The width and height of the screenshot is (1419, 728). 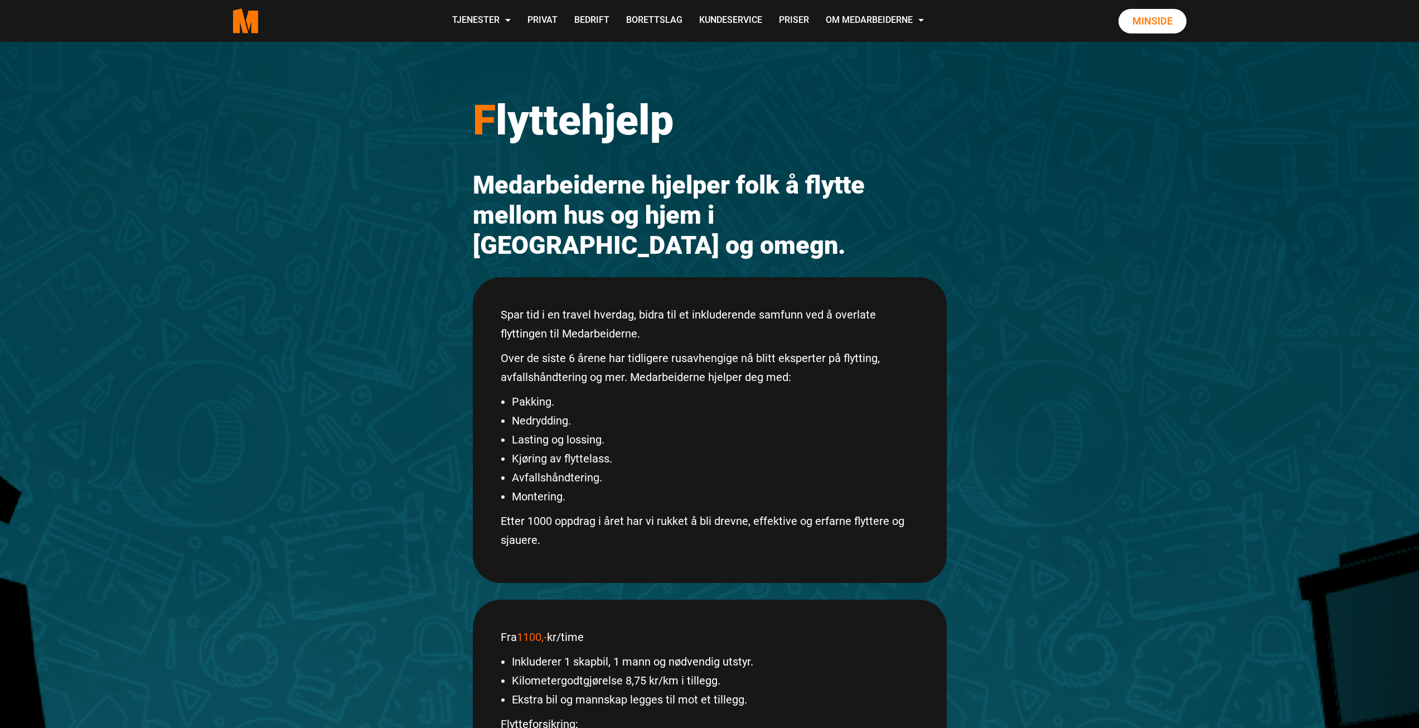 What do you see at coordinates (710, 324) in the screenshot?
I see `p: Spar tid i en travel hverdag, bidra til et inkluderende samfunn ved å overlate flyttingen til Med...` at bounding box center [710, 324].